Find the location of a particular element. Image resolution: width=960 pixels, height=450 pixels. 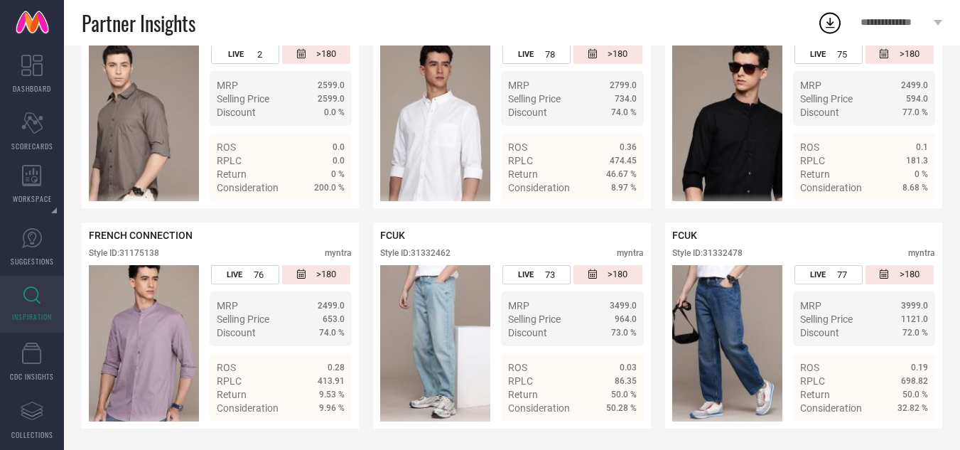

span: 0 % is located at coordinates (338, 174).